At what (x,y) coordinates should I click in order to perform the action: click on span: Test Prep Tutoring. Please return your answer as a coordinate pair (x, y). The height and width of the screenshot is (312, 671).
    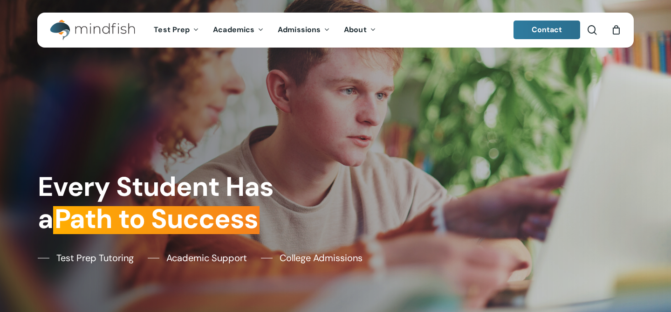
    Looking at the image, I should click on (95, 258).